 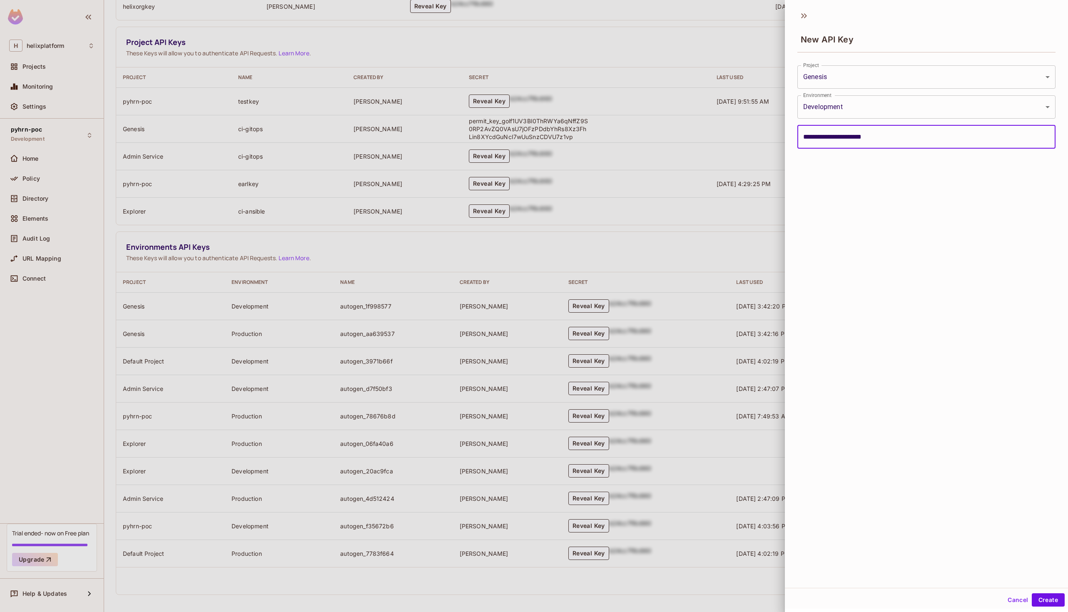 I want to click on label: Project, so click(x=811, y=65).